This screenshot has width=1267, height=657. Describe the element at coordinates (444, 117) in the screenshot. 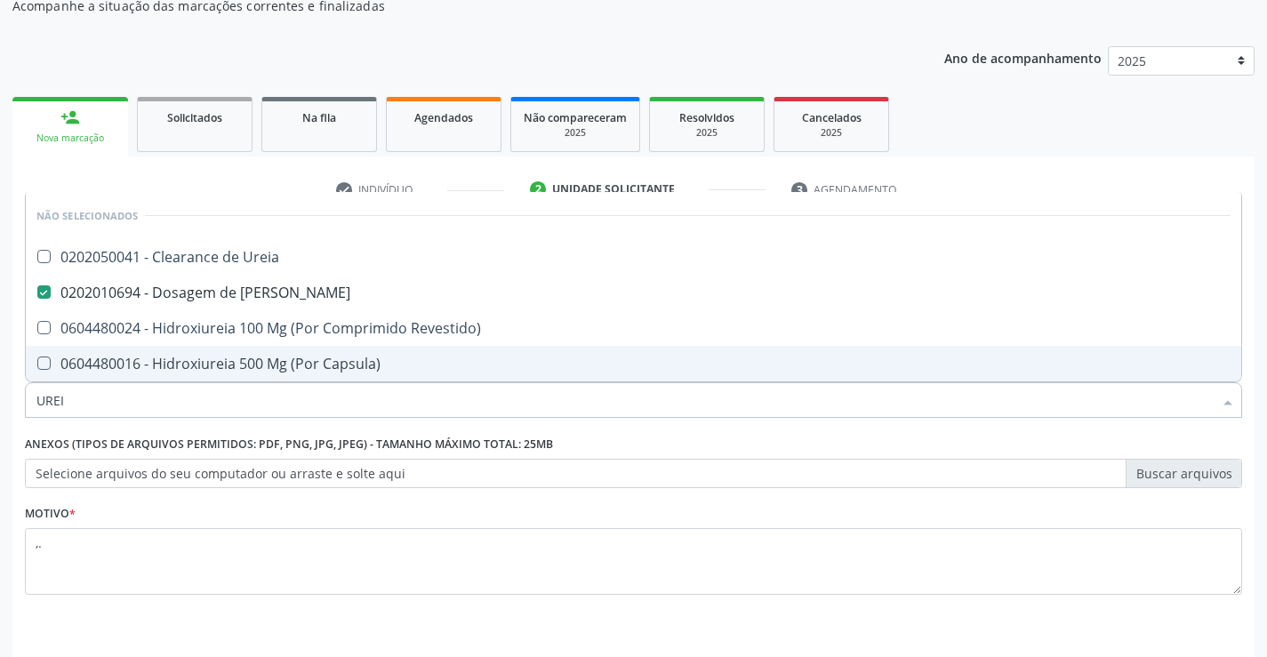

I see `span: Agendados` at that location.